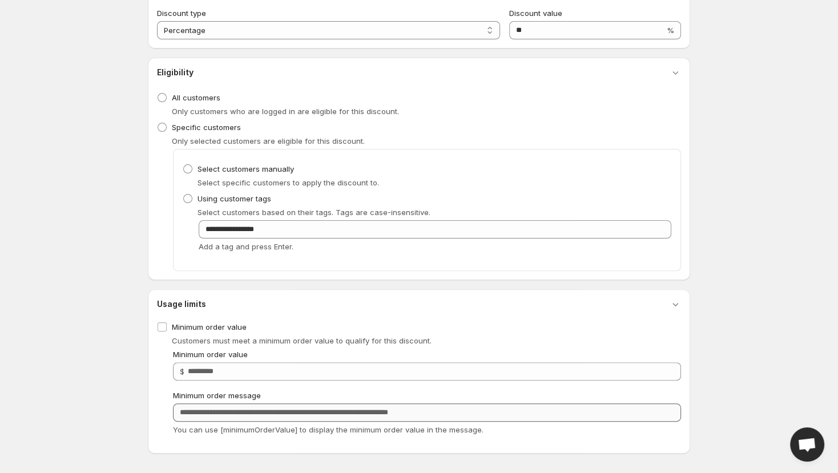 The width and height of the screenshot is (838, 473). Describe the element at coordinates (268, 141) in the screenshot. I see `span: Only selected customers are eligible for this discount.` at that location.